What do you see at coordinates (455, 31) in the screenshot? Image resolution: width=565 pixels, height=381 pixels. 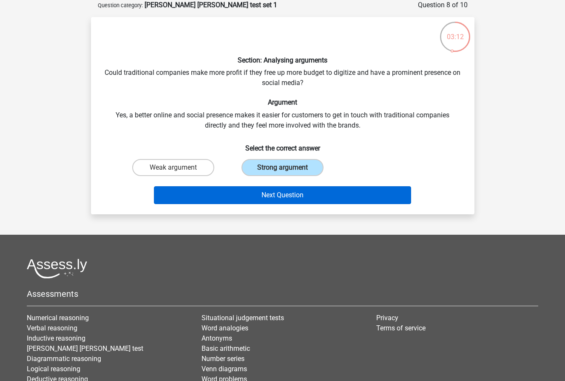 I see `div: 03:12` at bounding box center [455, 31].